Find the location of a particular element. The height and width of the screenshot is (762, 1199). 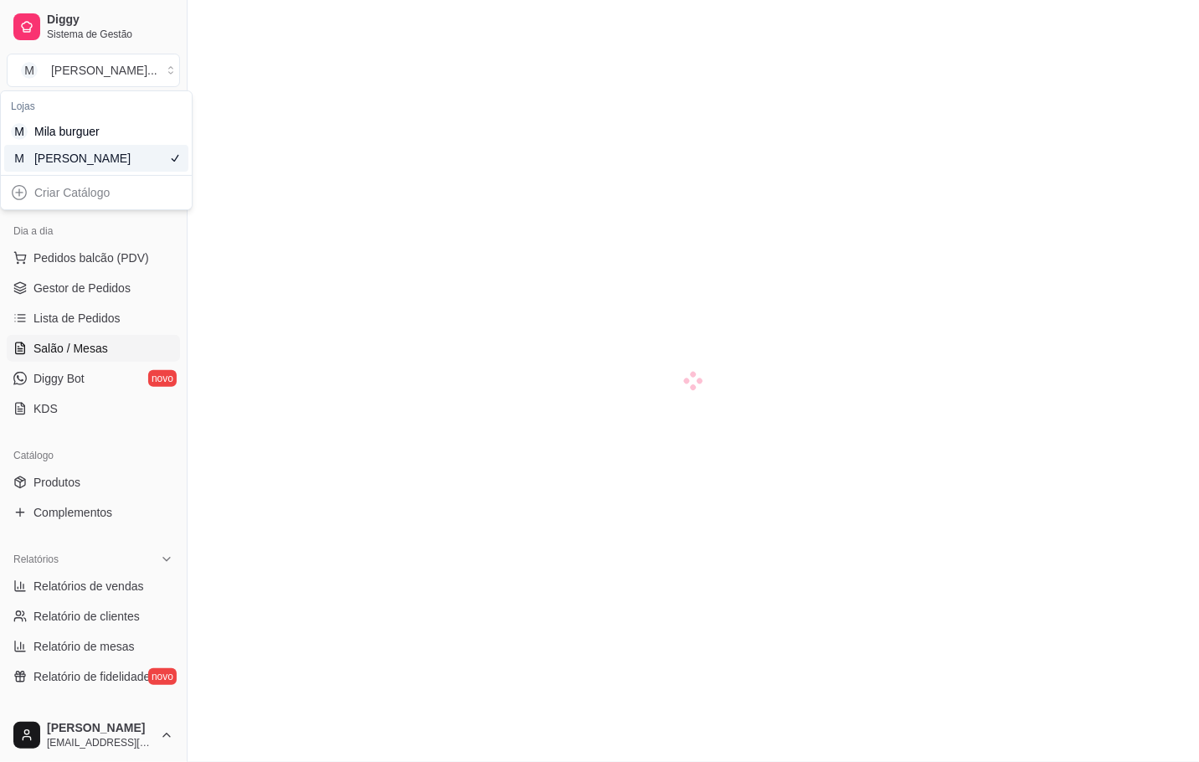

div: Mila burguer is located at coordinates (72, 131).